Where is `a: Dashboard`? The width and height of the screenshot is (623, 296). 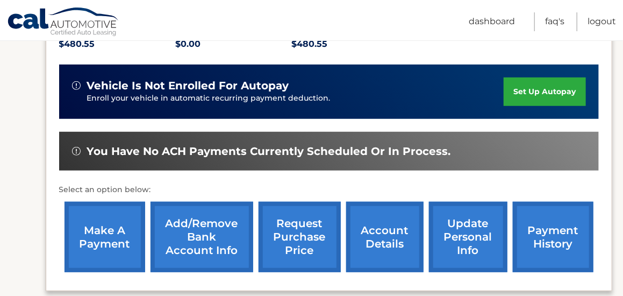
a: Dashboard is located at coordinates (492, 22).